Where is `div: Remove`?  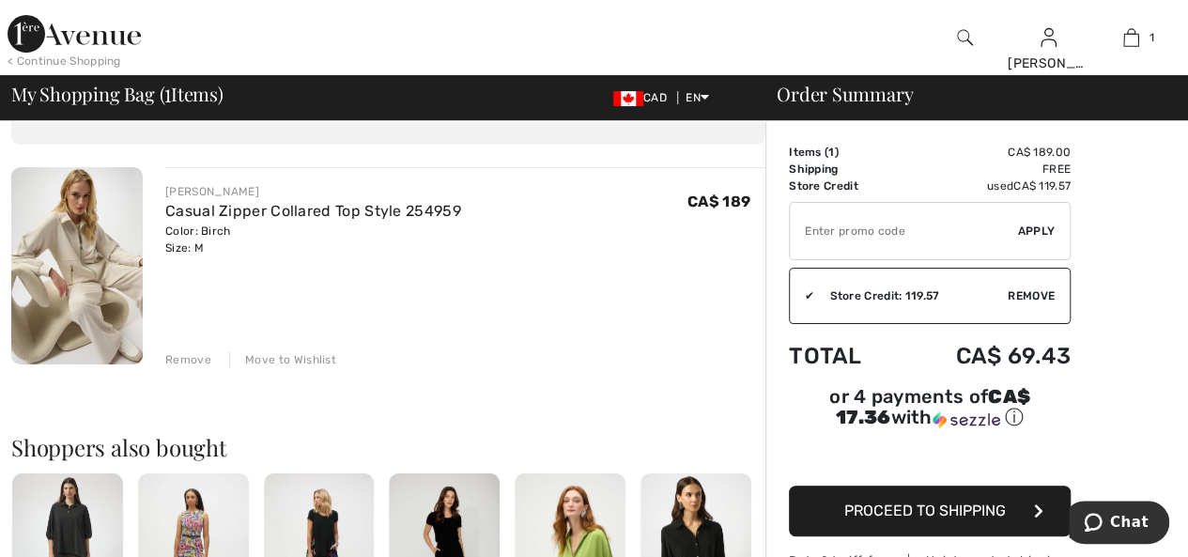
div: Remove is located at coordinates (188, 360).